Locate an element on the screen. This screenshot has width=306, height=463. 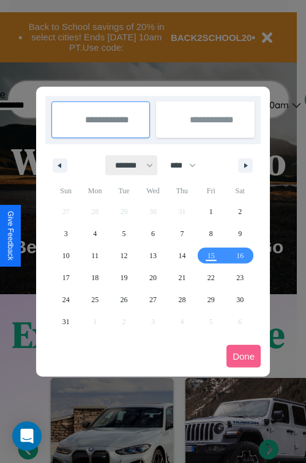
span: 18 is located at coordinates (95, 277).